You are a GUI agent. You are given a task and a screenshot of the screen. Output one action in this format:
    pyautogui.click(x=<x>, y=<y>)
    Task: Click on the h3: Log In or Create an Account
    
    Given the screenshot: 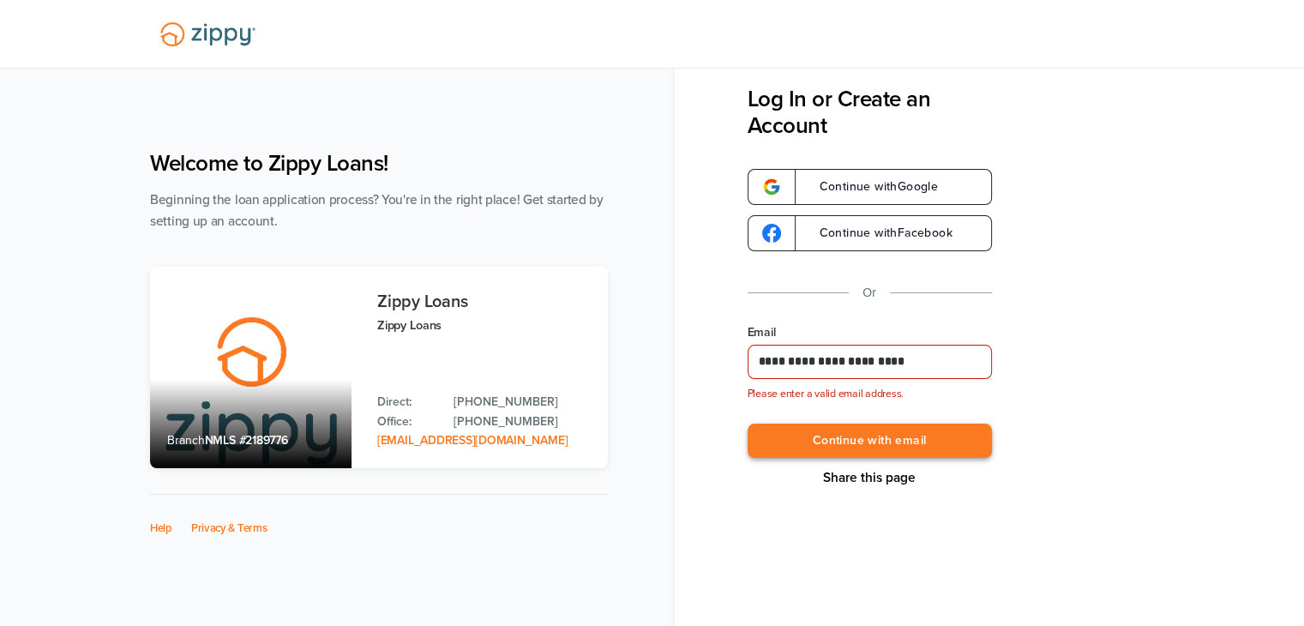 What is the action you would take?
    pyautogui.click(x=869, y=112)
    